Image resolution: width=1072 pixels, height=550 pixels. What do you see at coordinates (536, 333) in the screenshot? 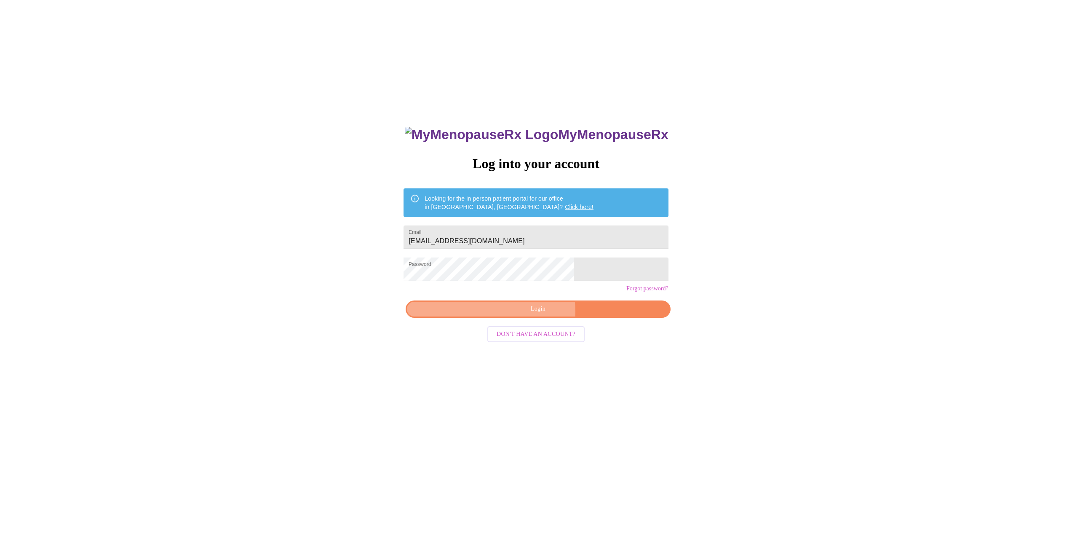
I see `a: Don't have an account?` at bounding box center [536, 333].